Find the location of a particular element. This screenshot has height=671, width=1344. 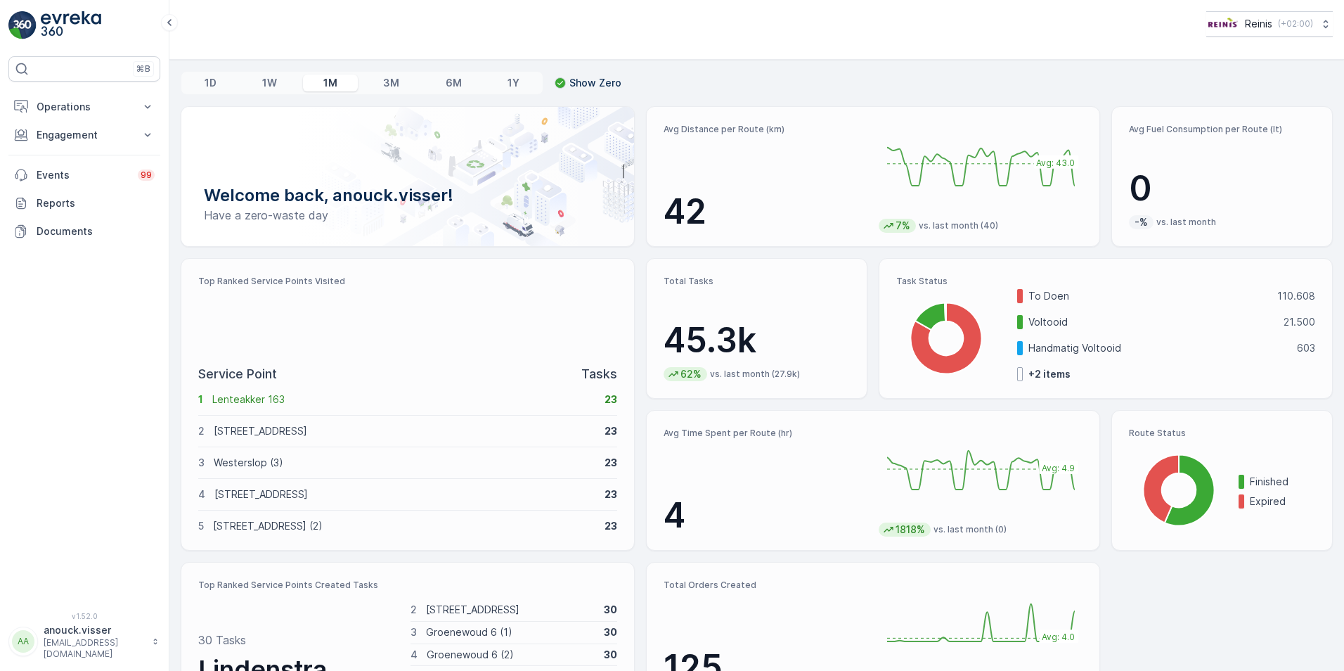

p: To Doen is located at coordinates (1148, 296).